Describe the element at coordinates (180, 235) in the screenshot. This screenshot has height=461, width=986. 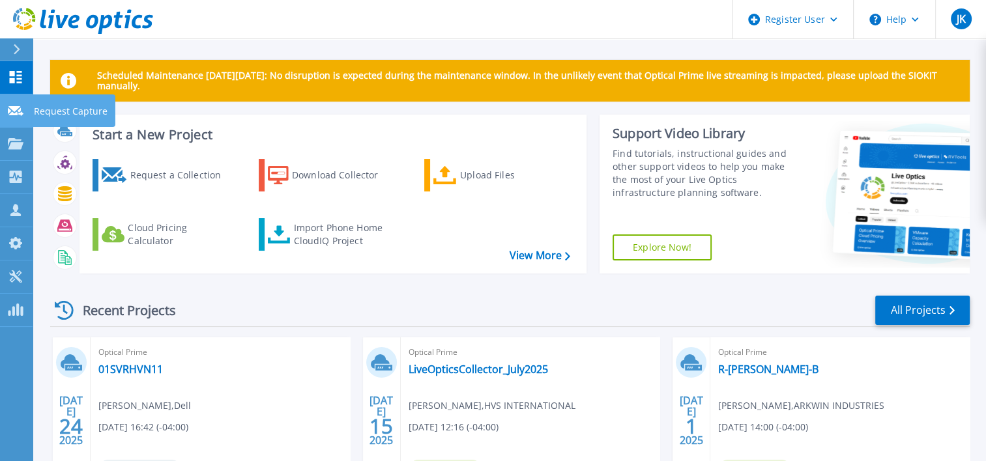
I see `div: Cloud Pricing Calculator` at that location.